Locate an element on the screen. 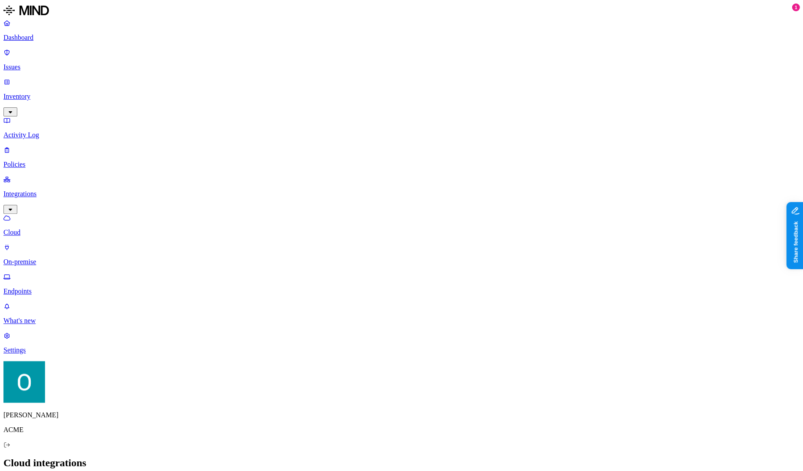 The width and height of the screenshot is (803, 471). a: What's new is located at coordinates (401, 313).